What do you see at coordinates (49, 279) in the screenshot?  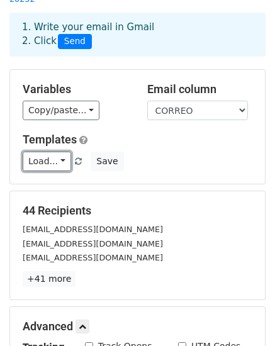 I see `a: +41 more` at bounding box center [49, 279].